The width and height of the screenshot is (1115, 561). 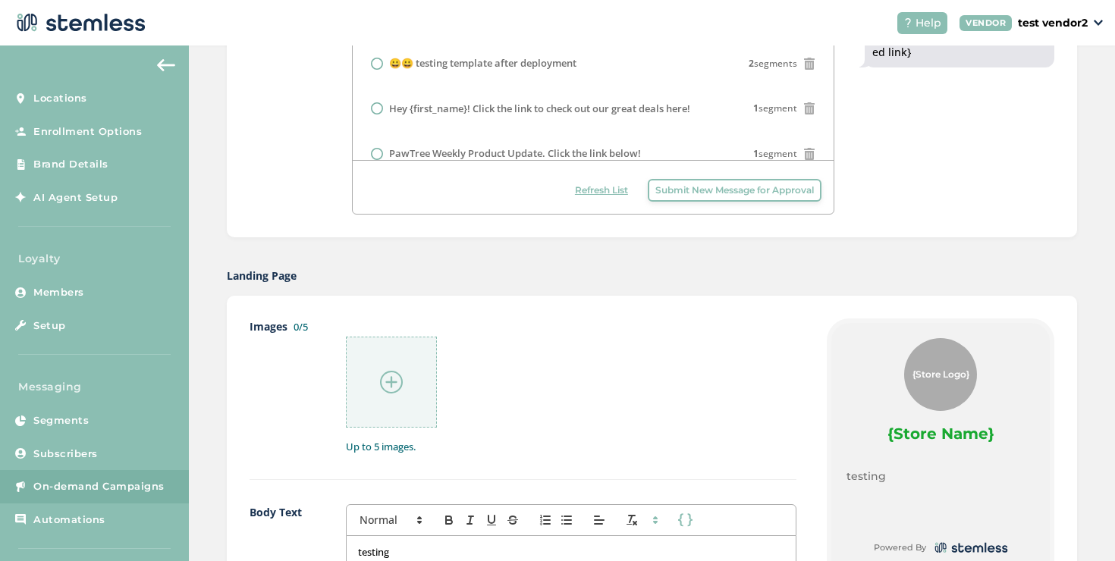 What do you see at coordinates (571, 447) in the screenshot?
I see `label: Up to 5 images.` at bounding box center [571, 447].